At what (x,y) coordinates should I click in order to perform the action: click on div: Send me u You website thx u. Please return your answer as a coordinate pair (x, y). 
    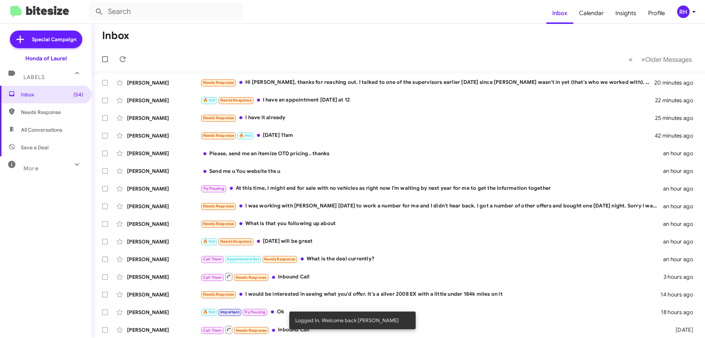
    Looking at the image, I should click on (432, 171).